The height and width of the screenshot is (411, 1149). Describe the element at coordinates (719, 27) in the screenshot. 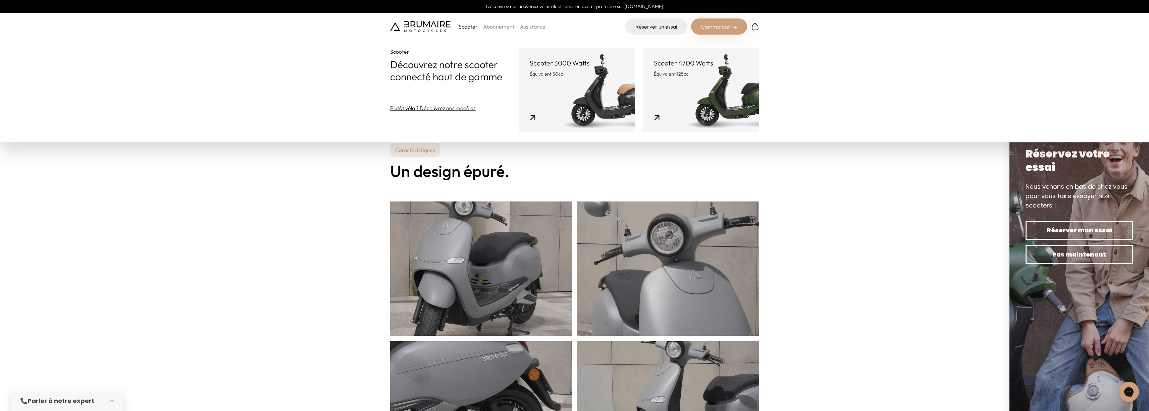

I see `div: Commander` at that location.